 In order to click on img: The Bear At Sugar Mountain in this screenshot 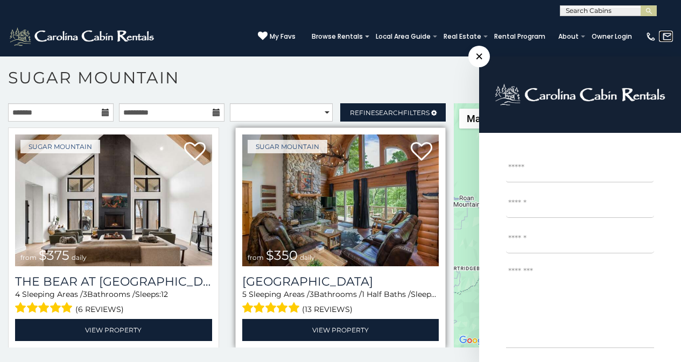, I will do `click(114, 200)`.